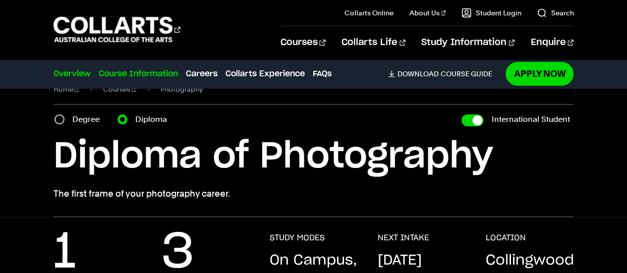  What do you see at coordinates (314, 194) in the screenshot?
I see `p: The first frame of your photography career.` at bounding box center [314, 194].